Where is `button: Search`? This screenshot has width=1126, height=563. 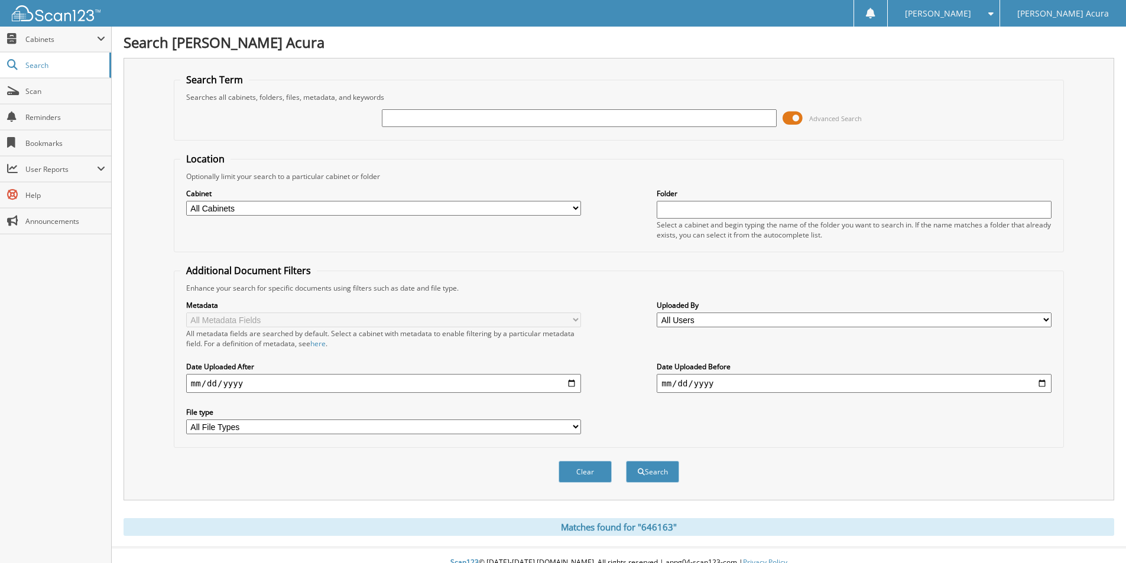 button: Search is located at coordinates (652, 472).